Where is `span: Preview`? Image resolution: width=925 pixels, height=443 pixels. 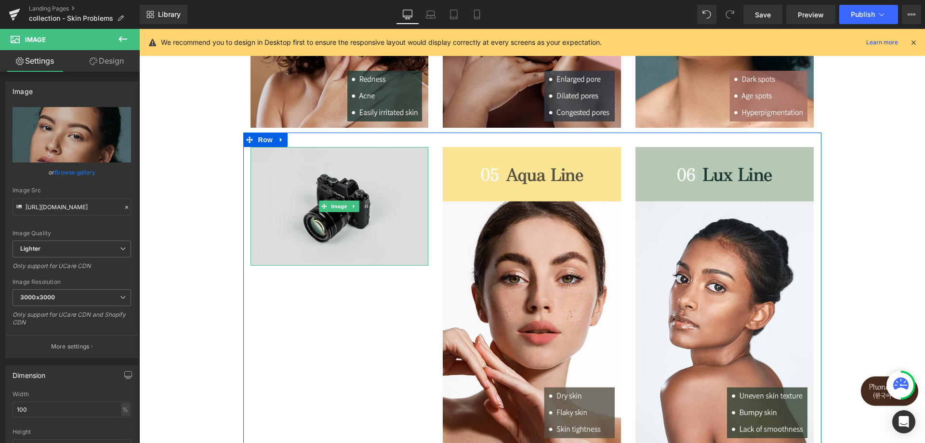 span: Preview is located at coordinates (811, 14).